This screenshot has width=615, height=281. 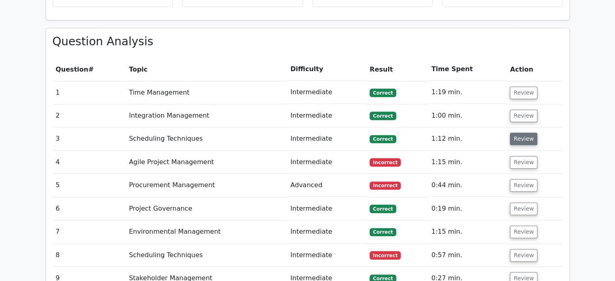 What do you see at coordinates (89, 185) in the screenshot?
I see `td: 5` at bounding box center [89, 185].